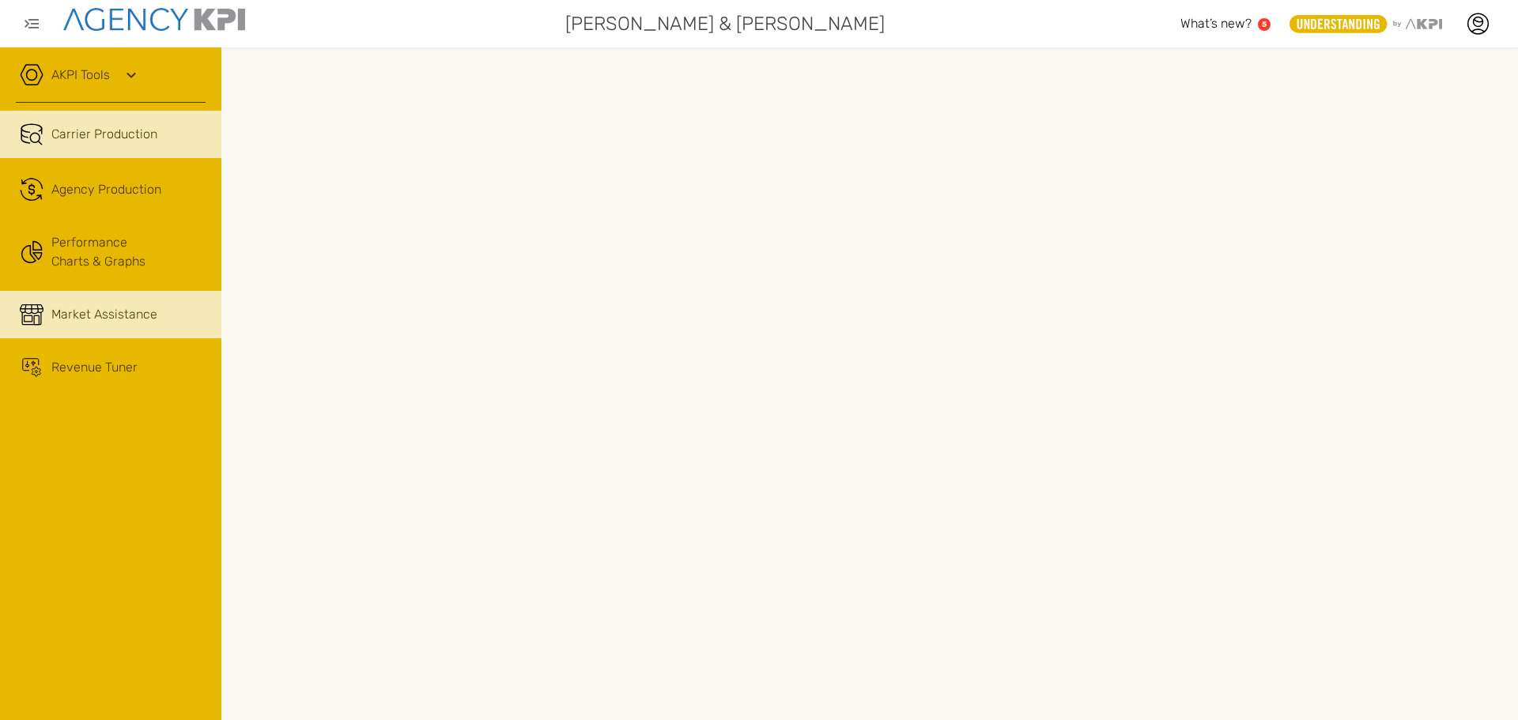 The image size is (1518, 720). What do you see at coordinates (1264, 24) in the screenshot?
I see `text: 5` at bounding box center [1264, 24].